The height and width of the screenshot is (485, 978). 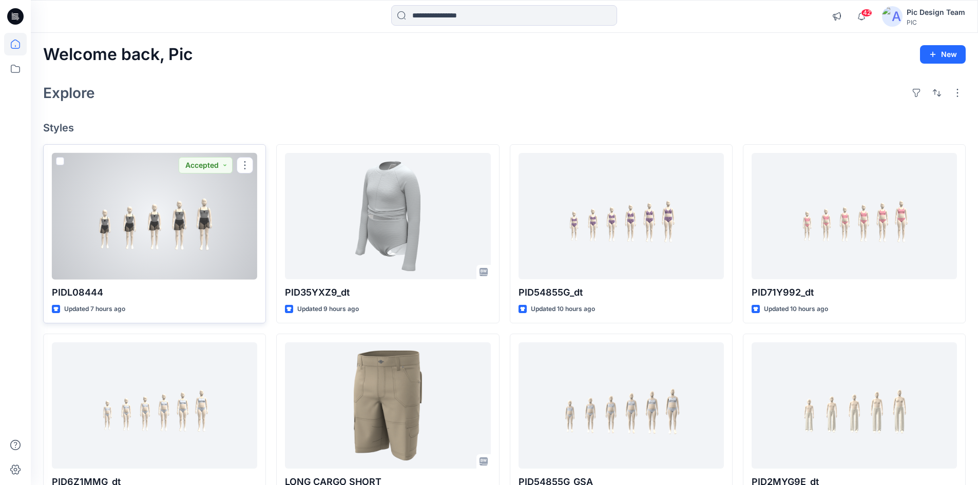 I want to click on p: PID35YXZ9_dt, so click(x=387, y=293).